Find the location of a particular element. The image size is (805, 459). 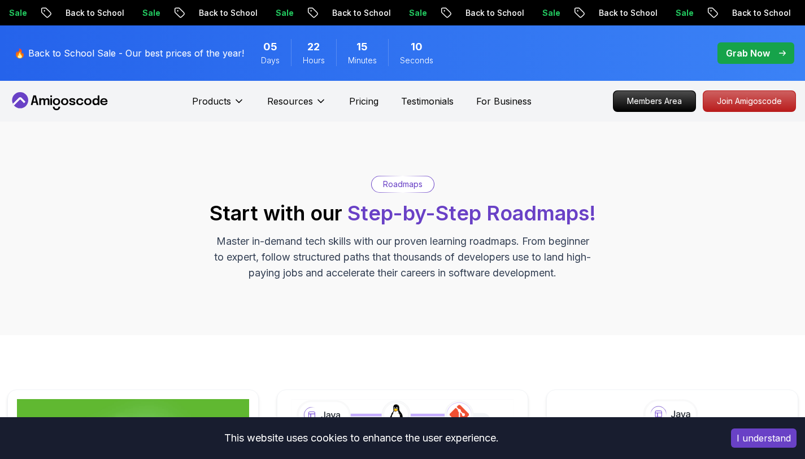

p: Members Area is located at coordinates (654, 101).